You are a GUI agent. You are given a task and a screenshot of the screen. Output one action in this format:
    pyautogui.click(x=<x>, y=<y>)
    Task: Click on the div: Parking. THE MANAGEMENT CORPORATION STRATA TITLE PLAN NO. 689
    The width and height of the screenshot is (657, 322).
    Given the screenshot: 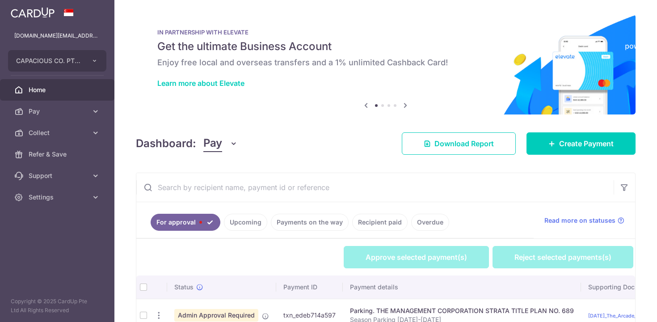 What is the action you would take?
    pyautogui.click(x=462, y=311)
    